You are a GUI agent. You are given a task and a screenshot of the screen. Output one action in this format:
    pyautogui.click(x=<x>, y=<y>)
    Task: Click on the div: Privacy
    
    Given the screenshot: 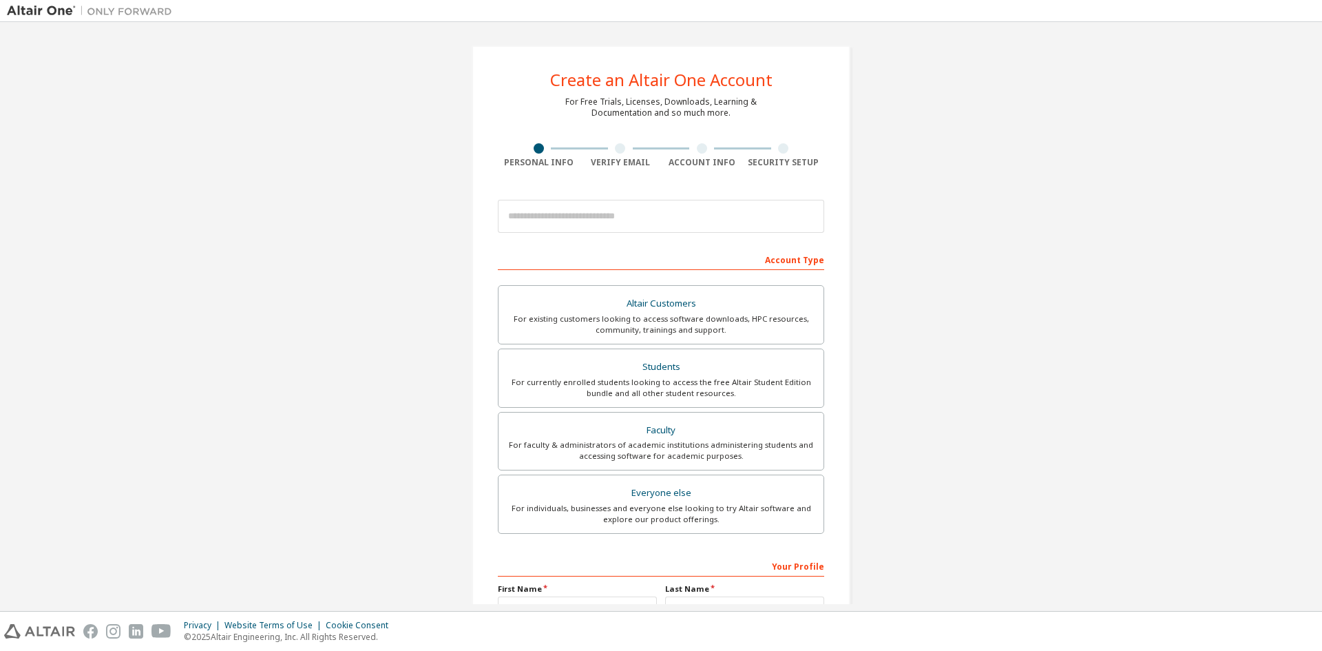 What is the action you would take?
    pyautogui.click(x=204, y=625)
    